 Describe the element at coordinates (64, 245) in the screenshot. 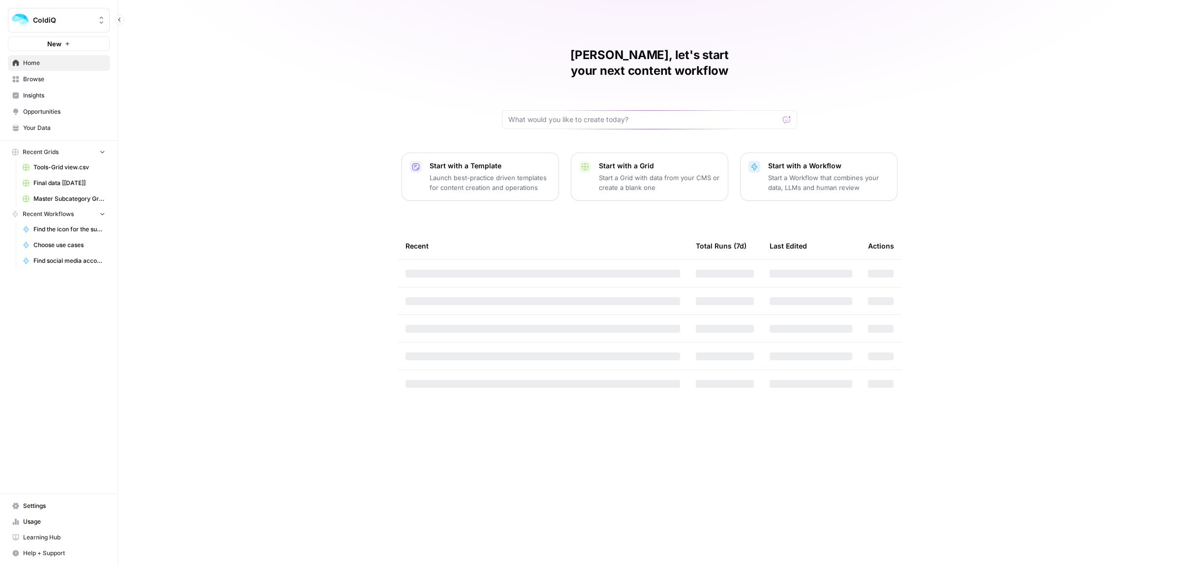

I see `a: Choose use cases` at that location.